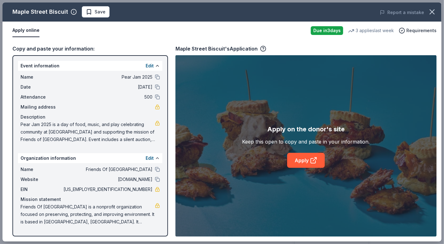 The width and height of the screenshot is (444, 244). Describe the element at coordinates (306, 160) in the screenshot. I see `a: Apply` at that location.